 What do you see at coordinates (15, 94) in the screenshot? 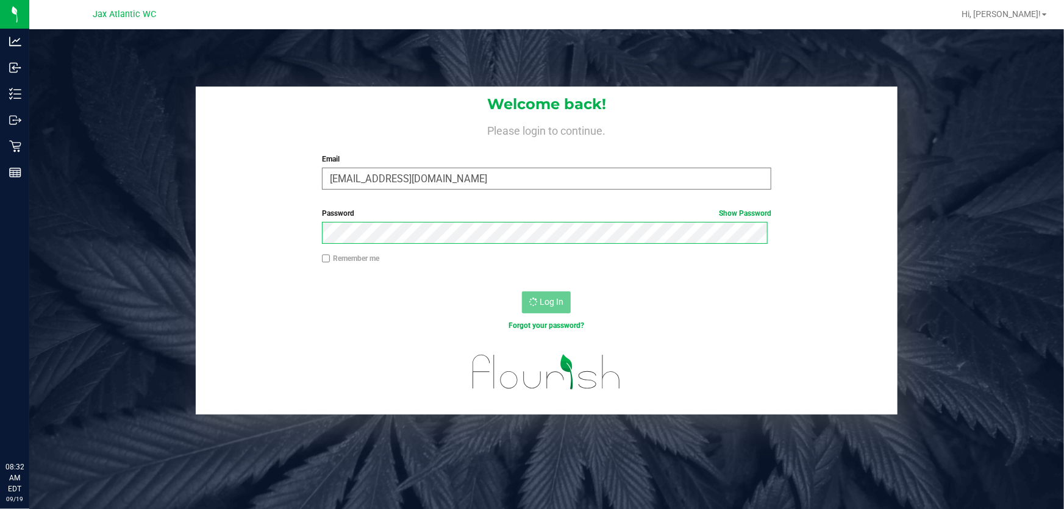
I see `inline-svg: Inventory` at bounding box center [15, 94].